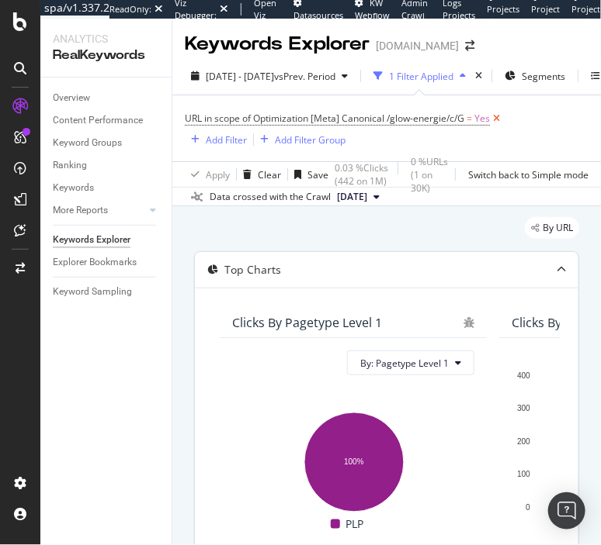 This screenshot has width=601, height=545. Describe the element at coordinates (95, 262) in the screenshot. I see `div: Explorer Bookmarks` at that location.